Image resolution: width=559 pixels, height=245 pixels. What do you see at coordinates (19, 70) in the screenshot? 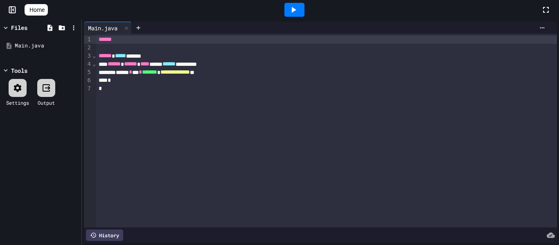
I see `div: Tools` at bounding box center [19, 70].